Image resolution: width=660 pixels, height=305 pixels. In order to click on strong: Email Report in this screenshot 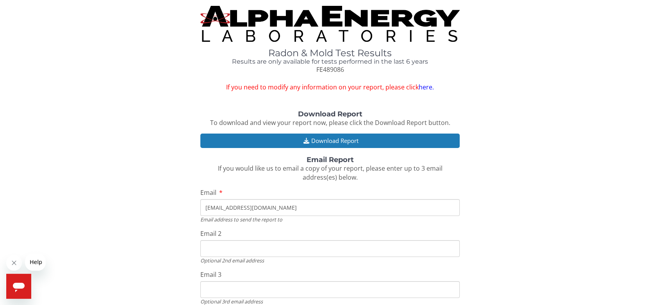, I will do `click(330, 160)`.